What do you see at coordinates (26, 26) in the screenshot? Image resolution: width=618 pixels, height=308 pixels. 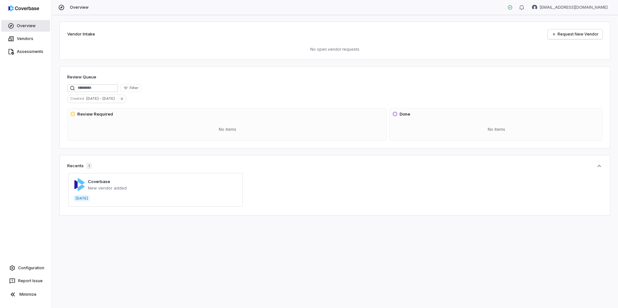 I see `a: Overview` at bounding box center [26, 26].